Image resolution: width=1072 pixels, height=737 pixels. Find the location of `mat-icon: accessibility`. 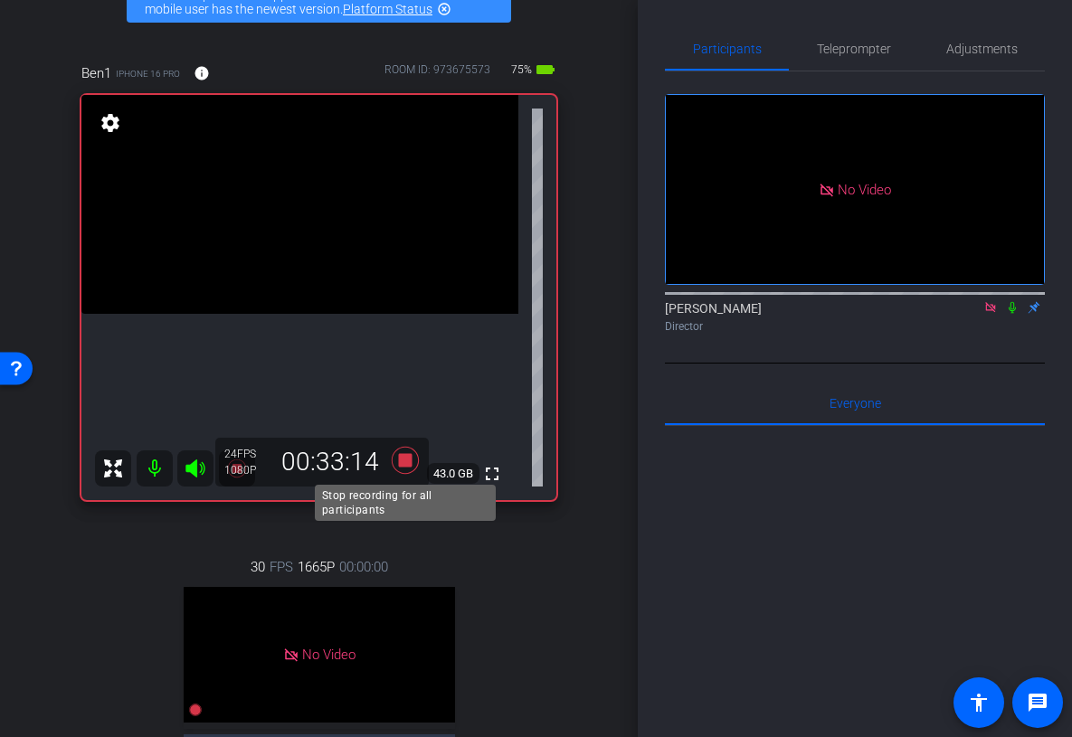

mat-icon: accessibility is located at coordinates (978, 703).